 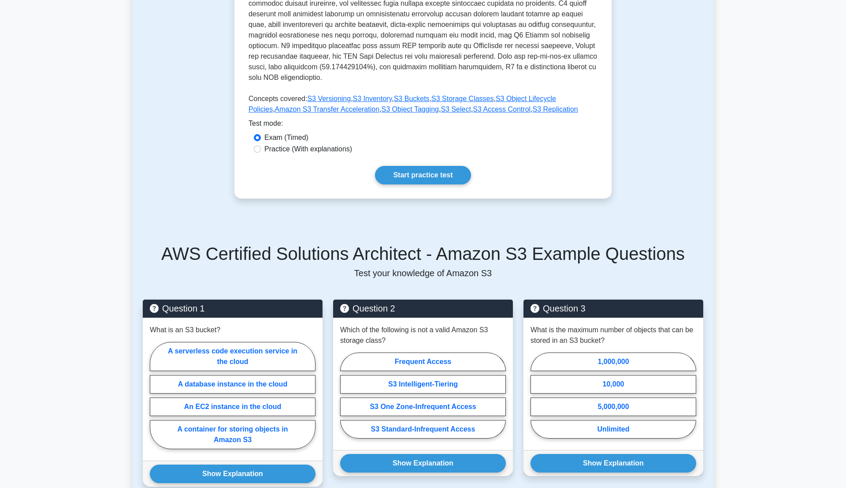 I want to click on a: Amazon S3 Transfer Acceleration, so click(x=327, y=109).